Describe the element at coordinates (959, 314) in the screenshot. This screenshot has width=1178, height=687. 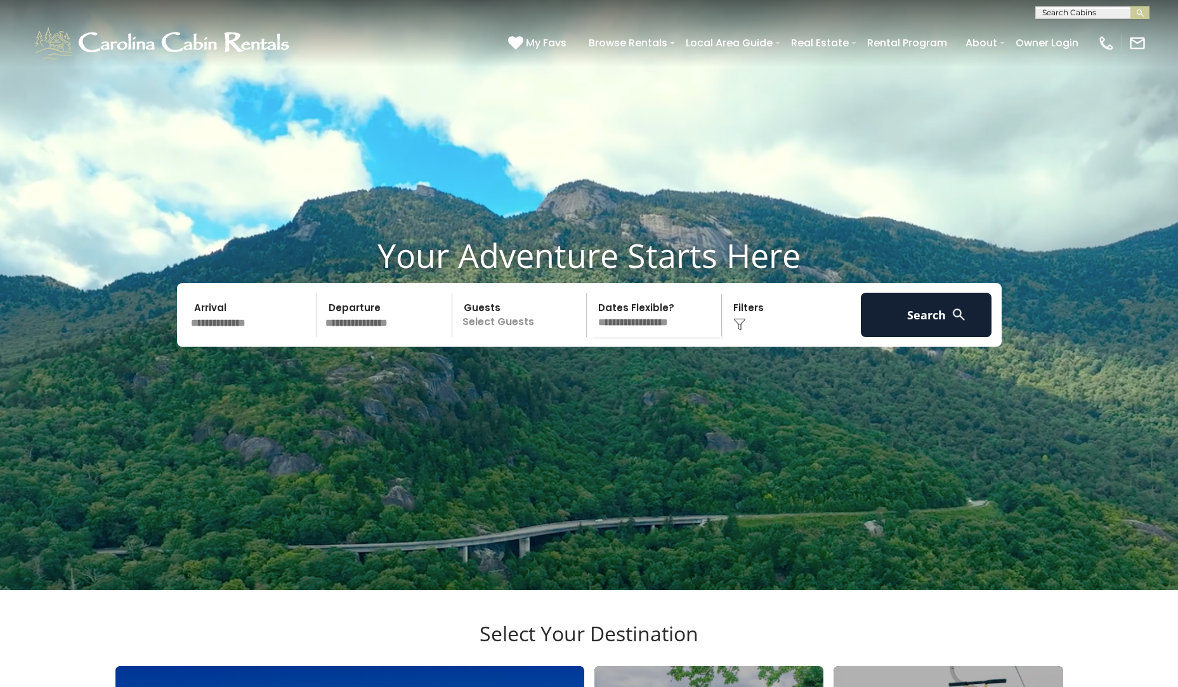
I see `img: search-regular-white.png` at that location.